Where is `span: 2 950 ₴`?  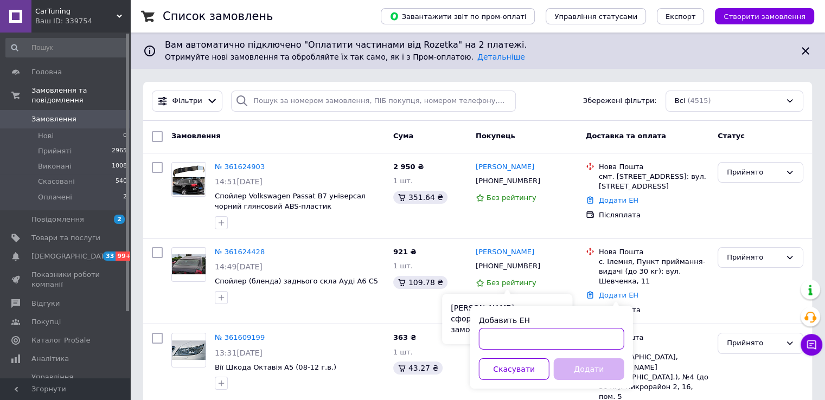 span: 2 950 ₴ is located at coordinates (408, 166).